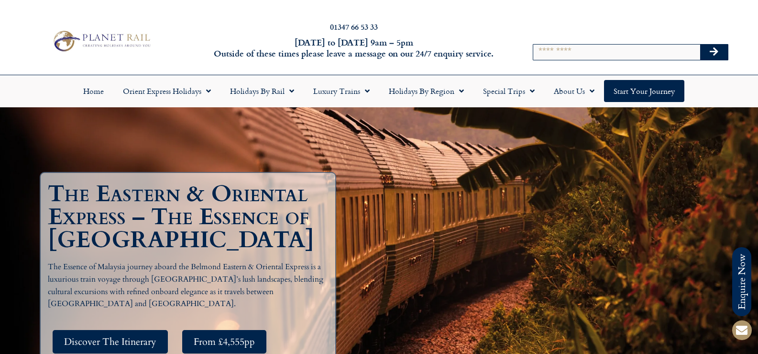 This screenshot has width=758, height=354. Describe the element at coordinates (101, 41) in the screenshot. I see `img: Planet Rail Train Holidays Logo` at that location.